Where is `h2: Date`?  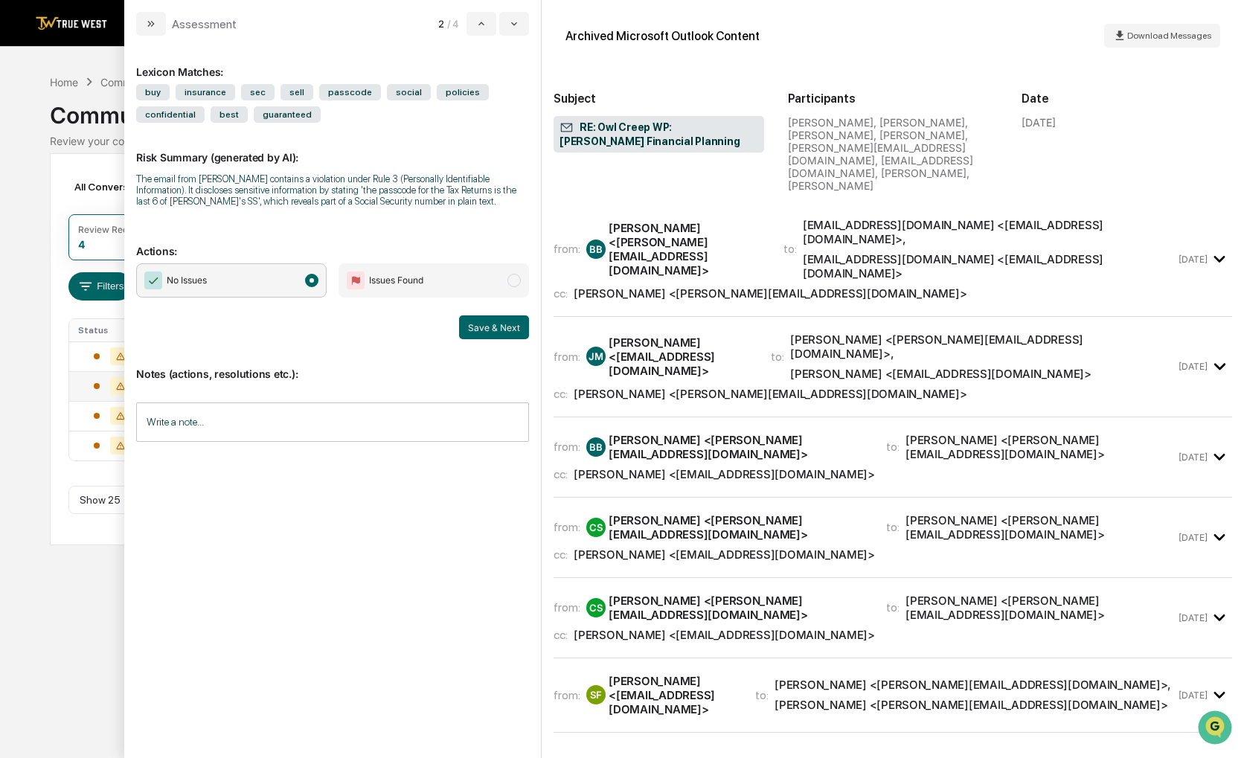 h2: Date is located at coordinates (1127, 98).